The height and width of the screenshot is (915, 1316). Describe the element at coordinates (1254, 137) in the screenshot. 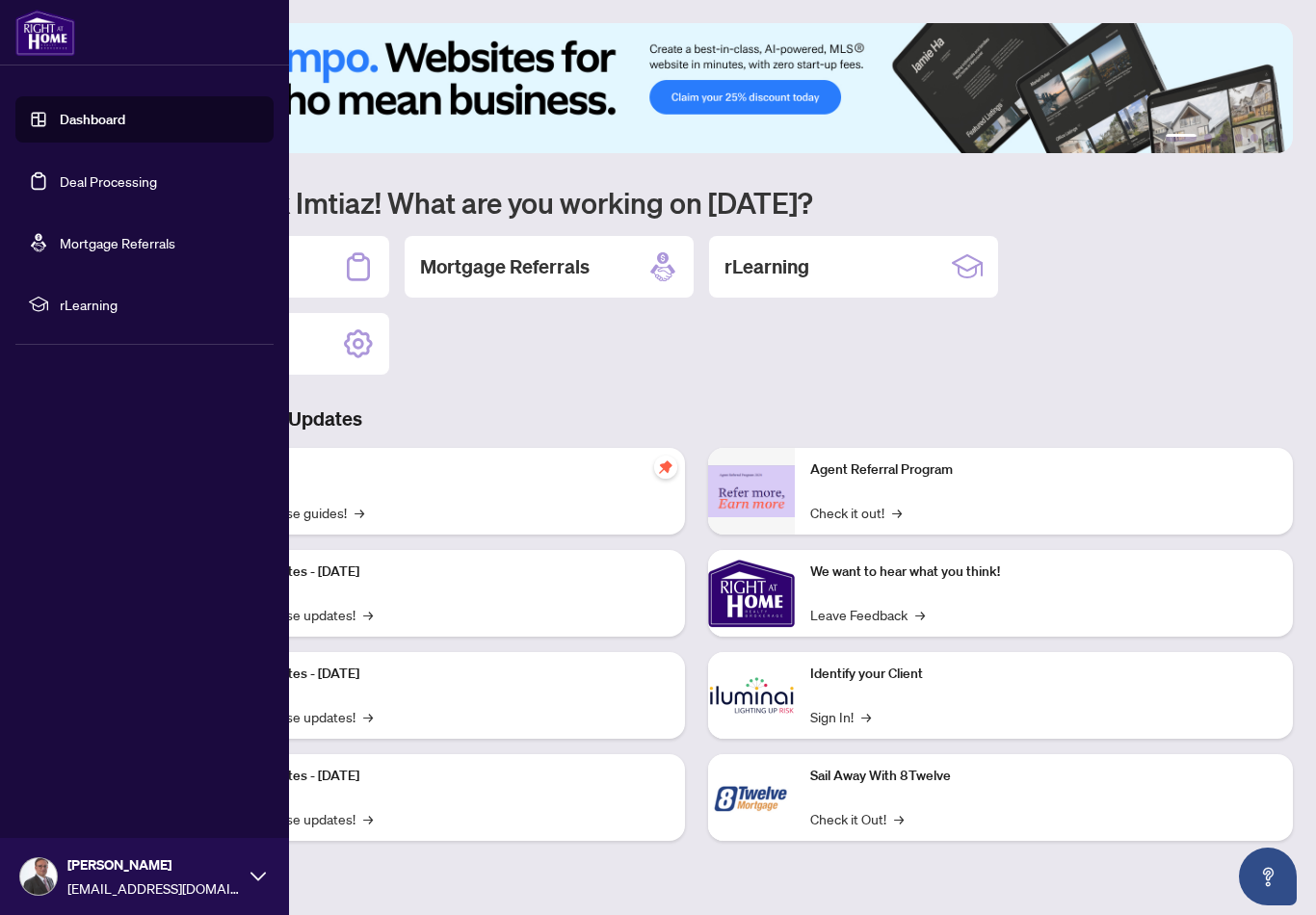

I see `button: 5` at that location.